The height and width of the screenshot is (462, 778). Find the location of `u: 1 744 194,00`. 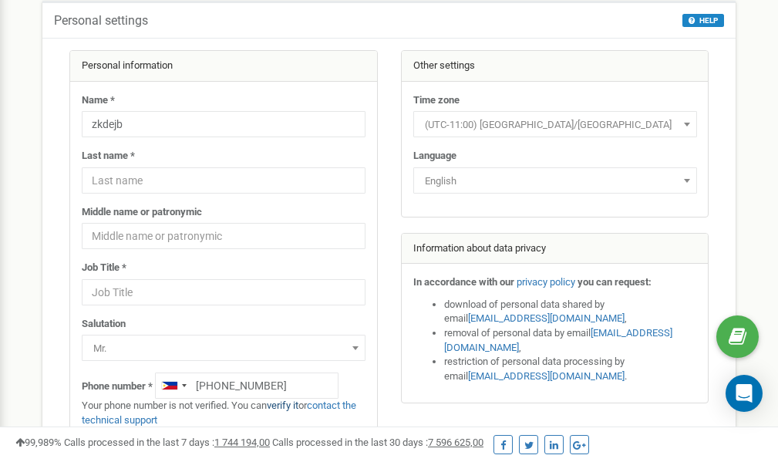

u: 1 744 194,00 is located at coordinates (242, 442).